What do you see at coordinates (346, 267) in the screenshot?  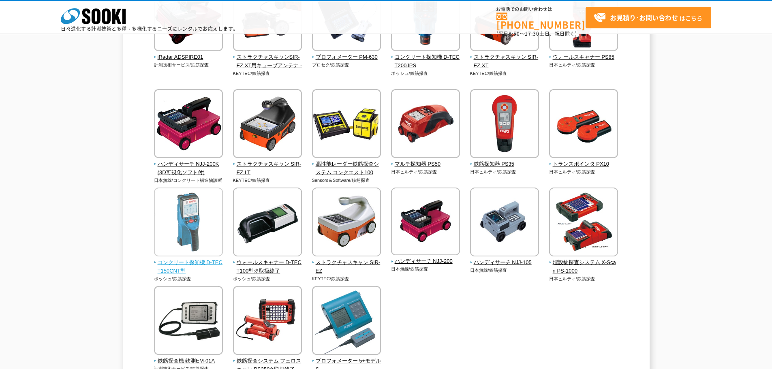 I see `span: ストラクチャスキャン SIR-EZ` at bounding box center [346, 267].